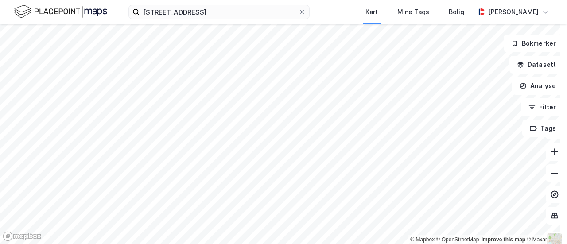  I want to click on input: Søk på adresse, matrikkel, gårdeiere, leietakere eller personer, so click(219, 12).